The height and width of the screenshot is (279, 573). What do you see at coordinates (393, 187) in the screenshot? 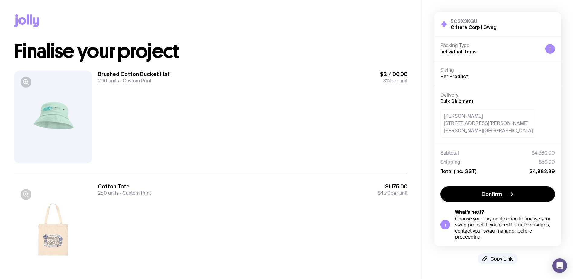
I see `span: $1,175.00` at bounding box center [393, 187].